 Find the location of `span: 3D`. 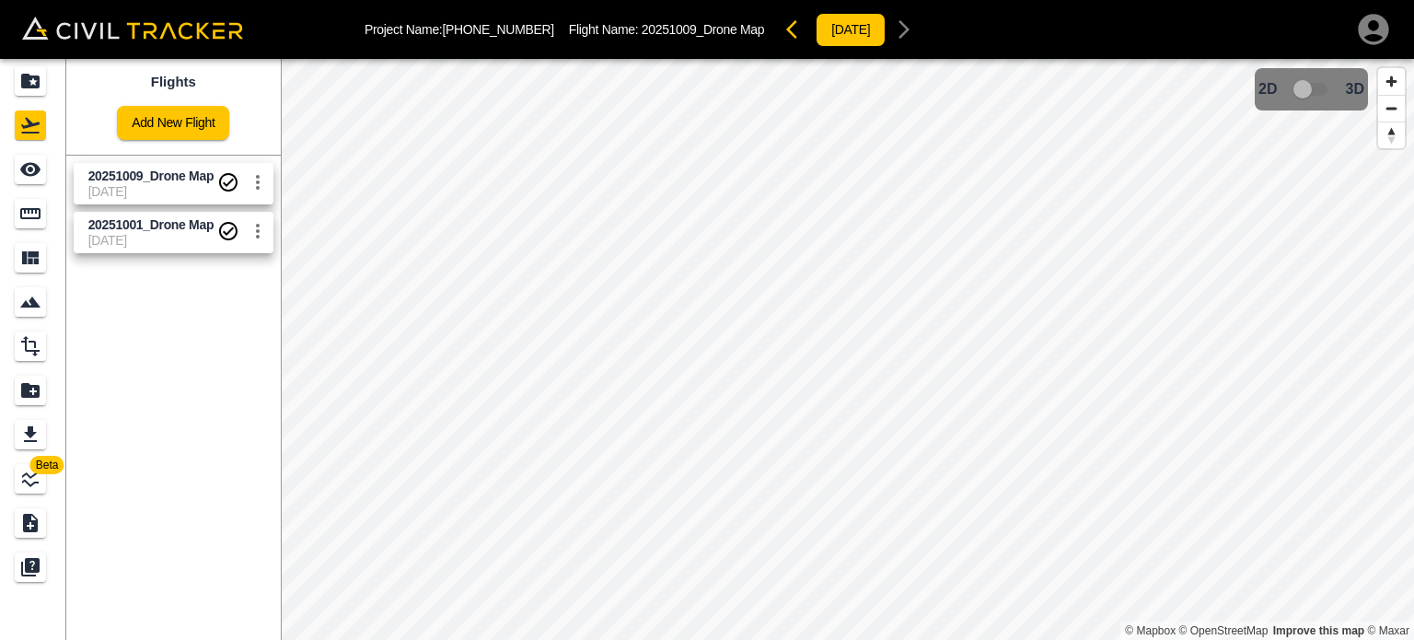

span: 3D is located at coordinates (1355, 89).